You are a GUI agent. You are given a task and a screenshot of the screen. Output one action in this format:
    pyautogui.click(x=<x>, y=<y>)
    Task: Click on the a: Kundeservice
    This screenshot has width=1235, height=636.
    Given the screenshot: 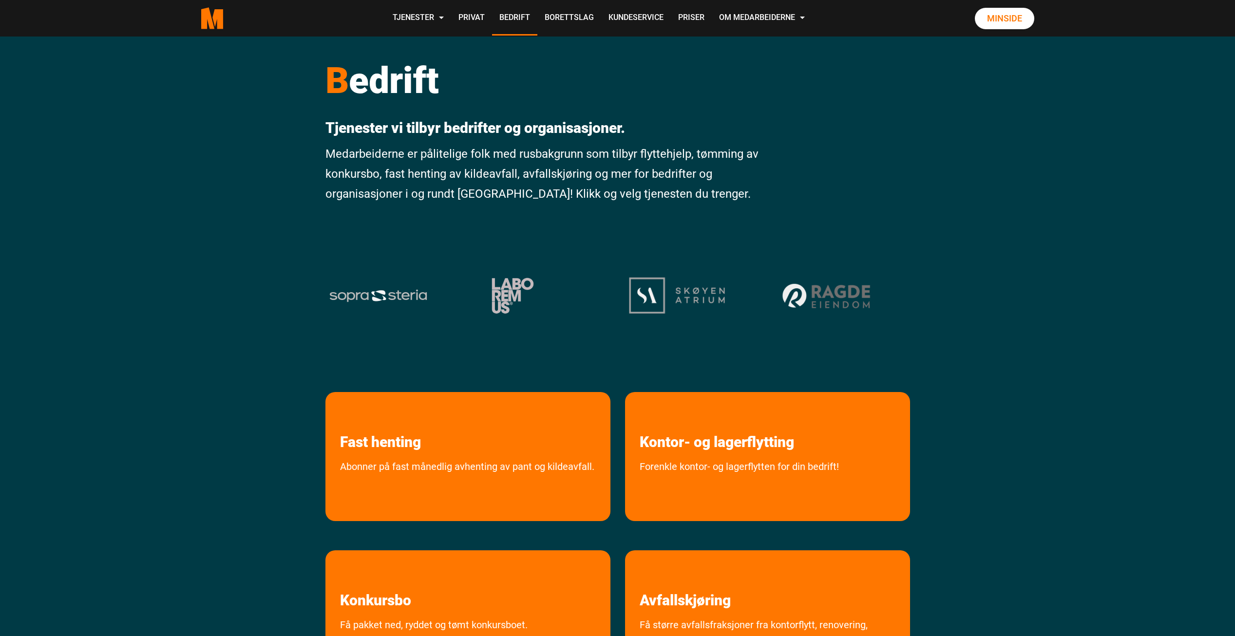 What is the action you would take?
    pyautogui.click(x=636, y=18)
    